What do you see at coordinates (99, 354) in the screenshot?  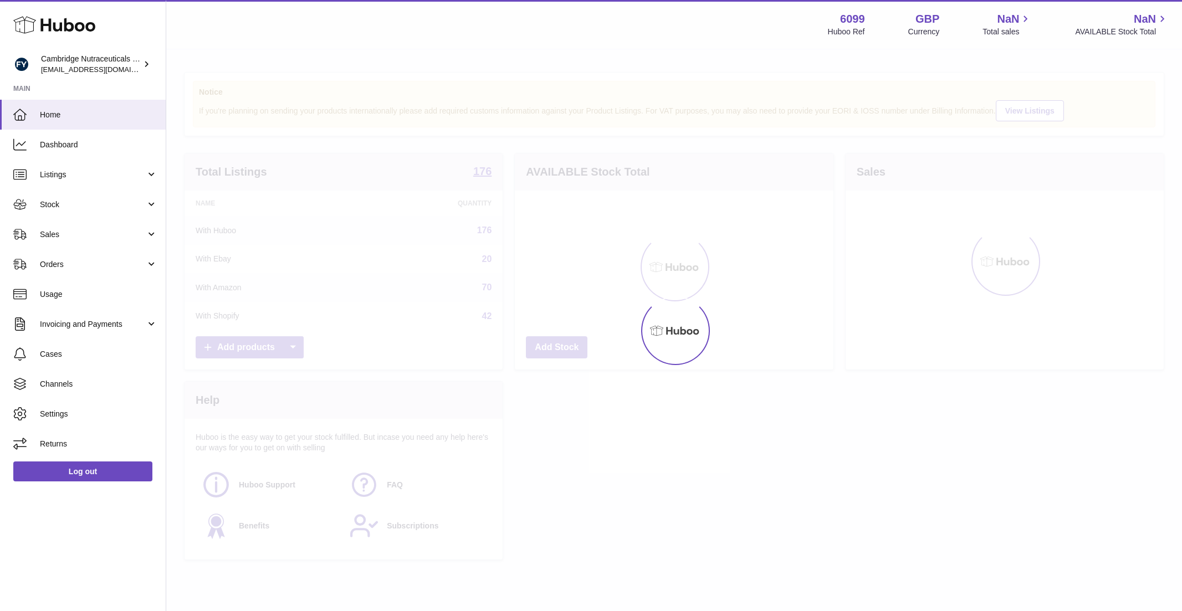 I see `span: Cases` at bounding box center [99, 354].